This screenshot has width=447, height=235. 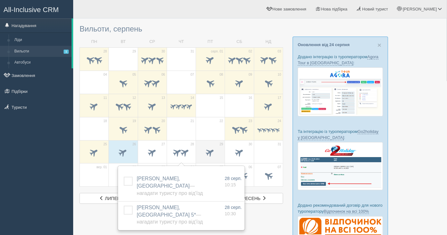 What do you see at coordinates (163, 98) in the screenshot?
I see `span: 13` at bounding box center [163, 98].